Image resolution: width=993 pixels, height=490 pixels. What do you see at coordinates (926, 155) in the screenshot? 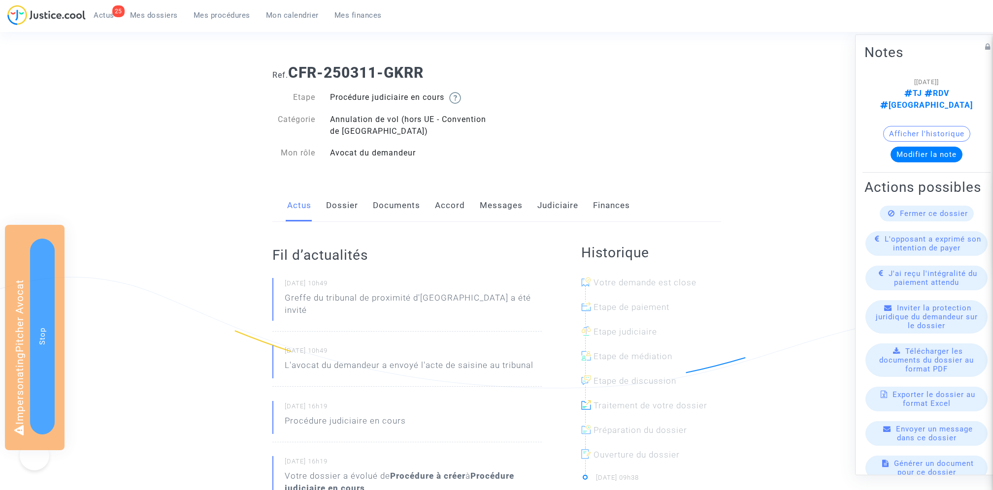
I see `button: Modifier la note` at bounding box center [926, 155].